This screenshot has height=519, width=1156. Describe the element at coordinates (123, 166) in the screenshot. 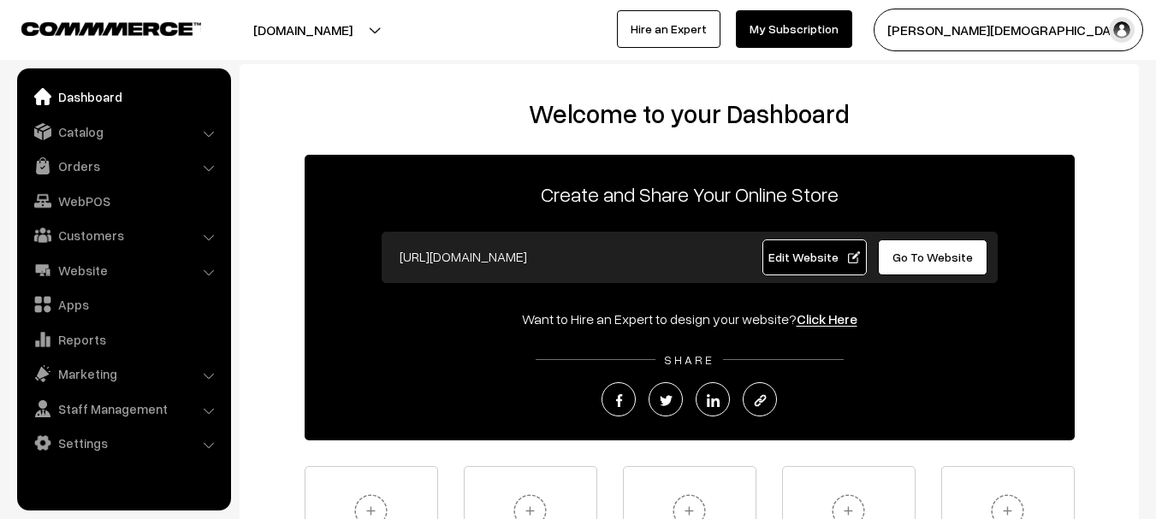

I see `a: Orders` at that location.